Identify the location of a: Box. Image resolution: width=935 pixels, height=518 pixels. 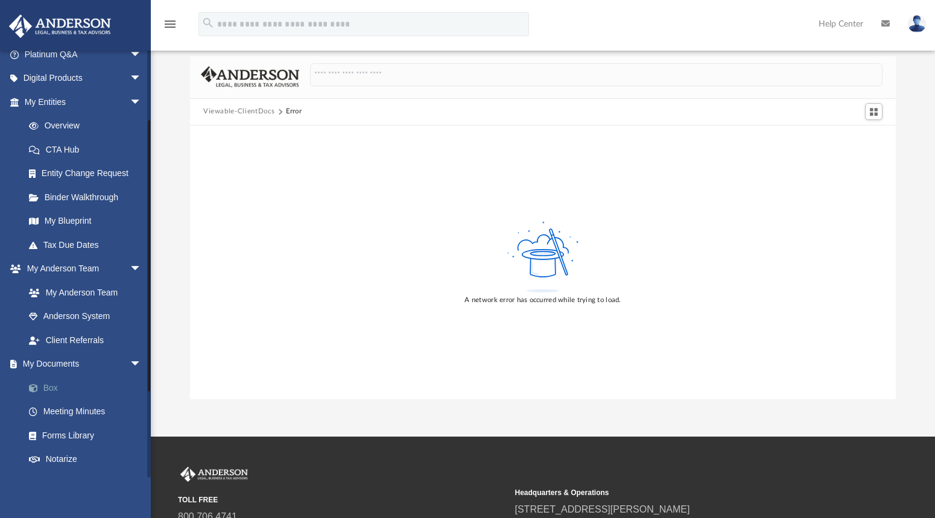
(88, 388).